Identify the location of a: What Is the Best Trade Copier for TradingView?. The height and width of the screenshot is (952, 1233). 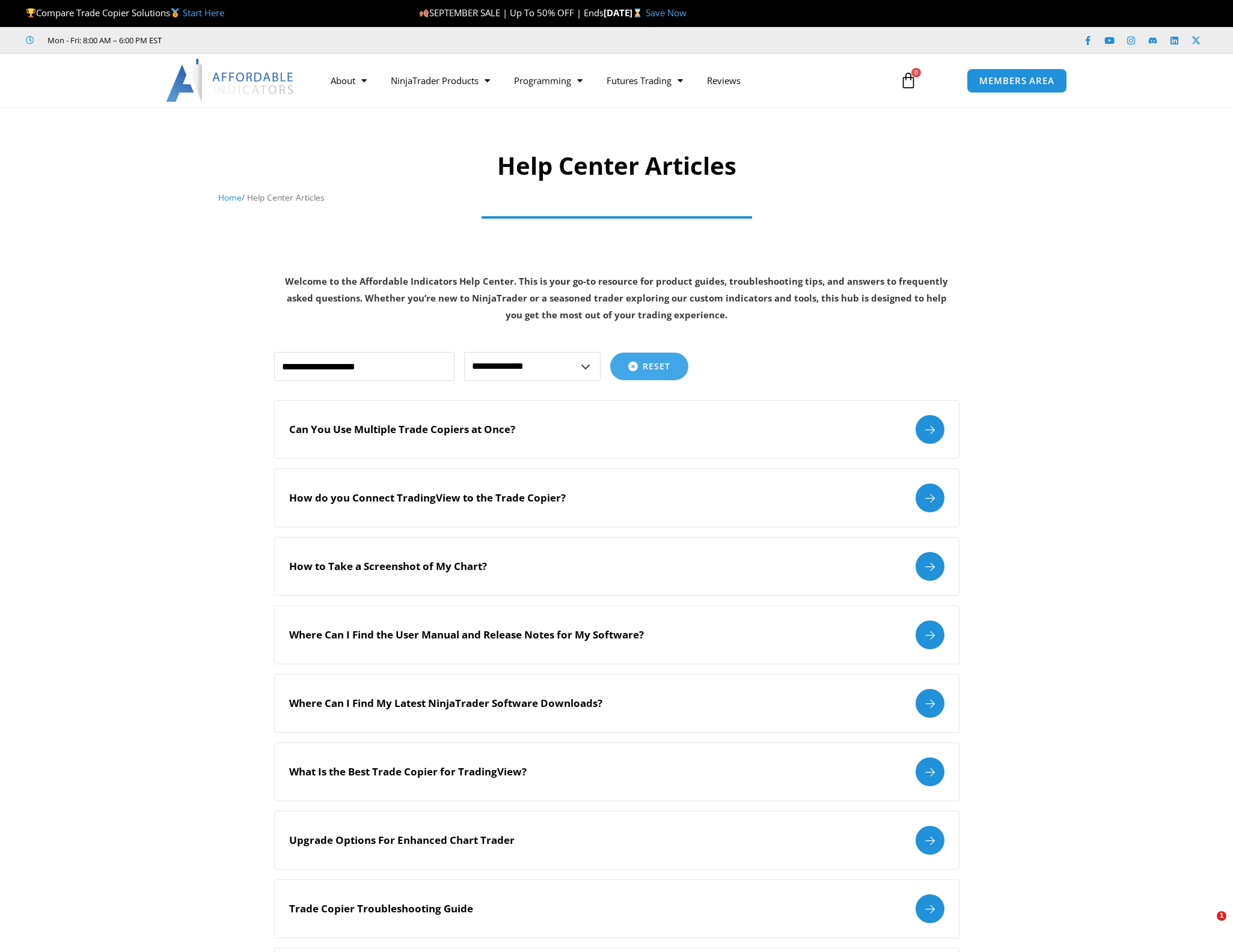
(617, 772).